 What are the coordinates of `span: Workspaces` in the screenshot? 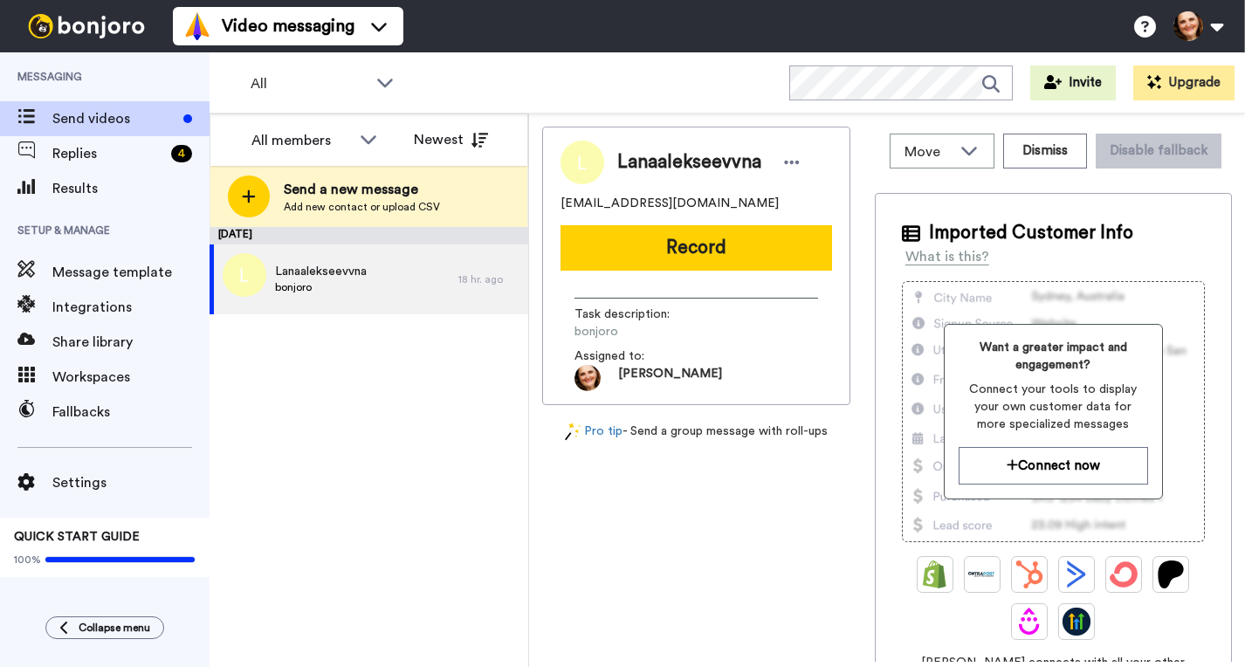 It's located at (131, 377).